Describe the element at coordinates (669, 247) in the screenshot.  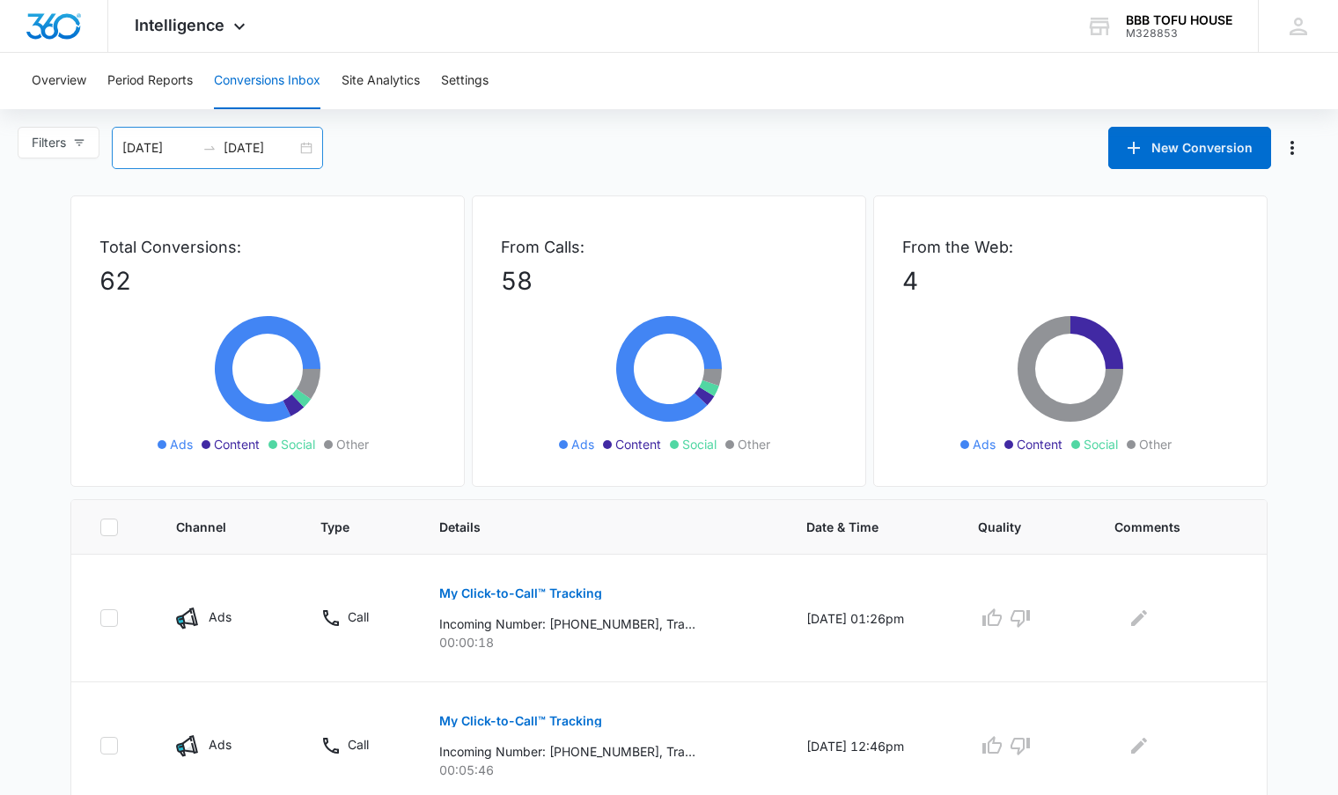
I see `p: From Calls:` at that location.